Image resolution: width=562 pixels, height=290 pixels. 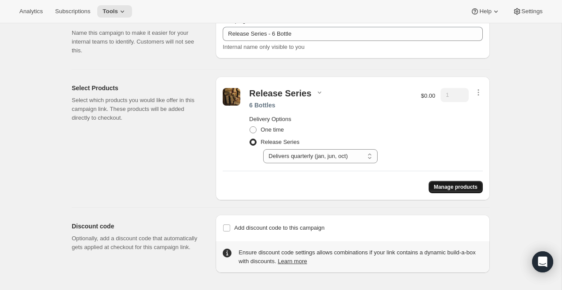 What do you see at coordinates (136, 88) in the screenshot?
I see `h2: Select Products` at bounding box center [136, 88].